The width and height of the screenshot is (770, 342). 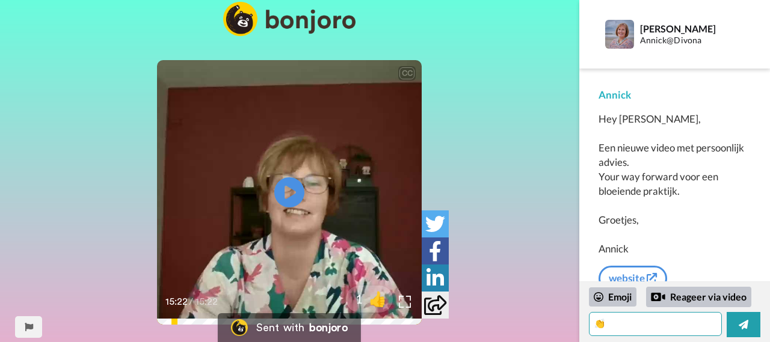 I want to click on span: 1, so click(x=354, y=299).